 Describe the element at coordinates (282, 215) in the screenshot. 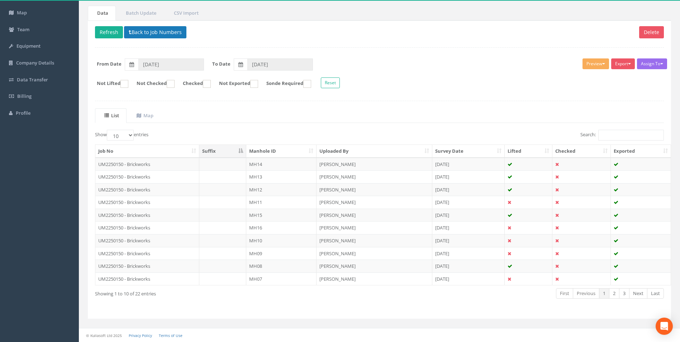

I see `td: MH15` at that location.